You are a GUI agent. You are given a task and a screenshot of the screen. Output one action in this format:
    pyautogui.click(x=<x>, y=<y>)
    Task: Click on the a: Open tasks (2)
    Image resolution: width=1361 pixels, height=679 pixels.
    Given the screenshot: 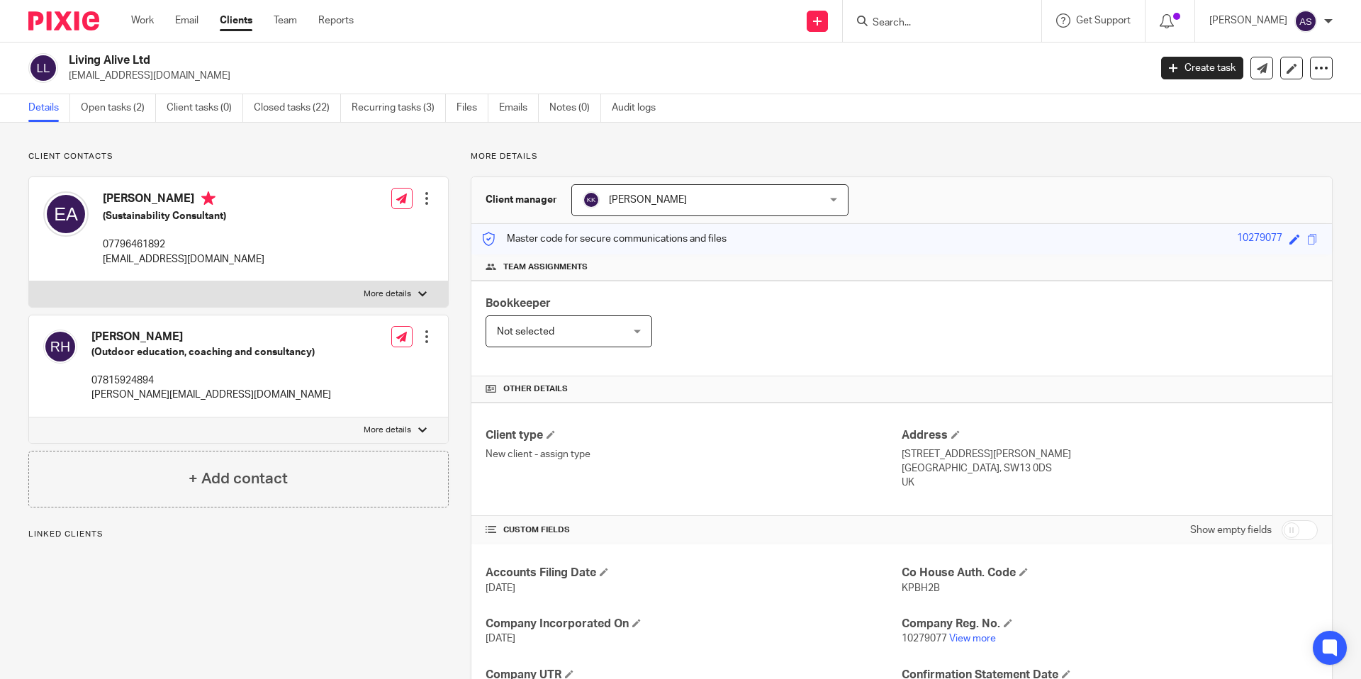 What is the action you would take?
    pyautogui.click(x=118, y=108)
    